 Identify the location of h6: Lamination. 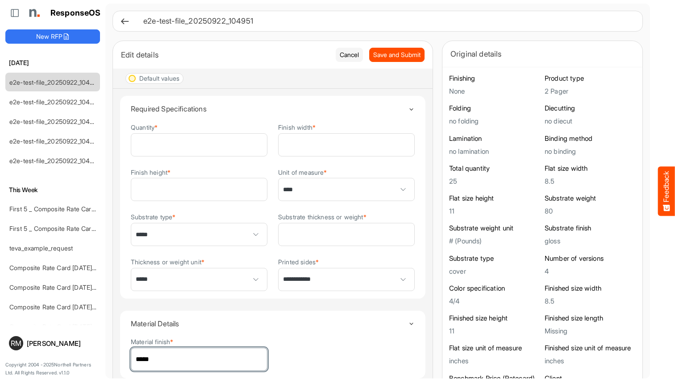
(494, 139).